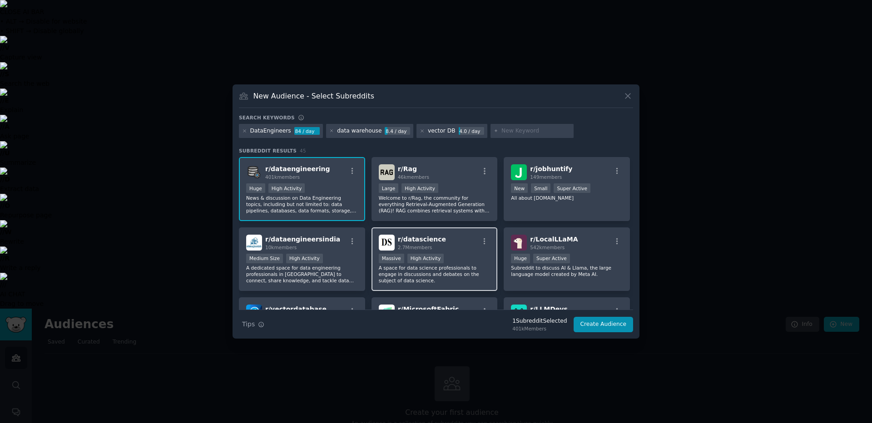 The image size is (872, 423). Describe the element at coordinates (296, 309) in the screenshot. I see `span: r/ vectordatabase` at that location.